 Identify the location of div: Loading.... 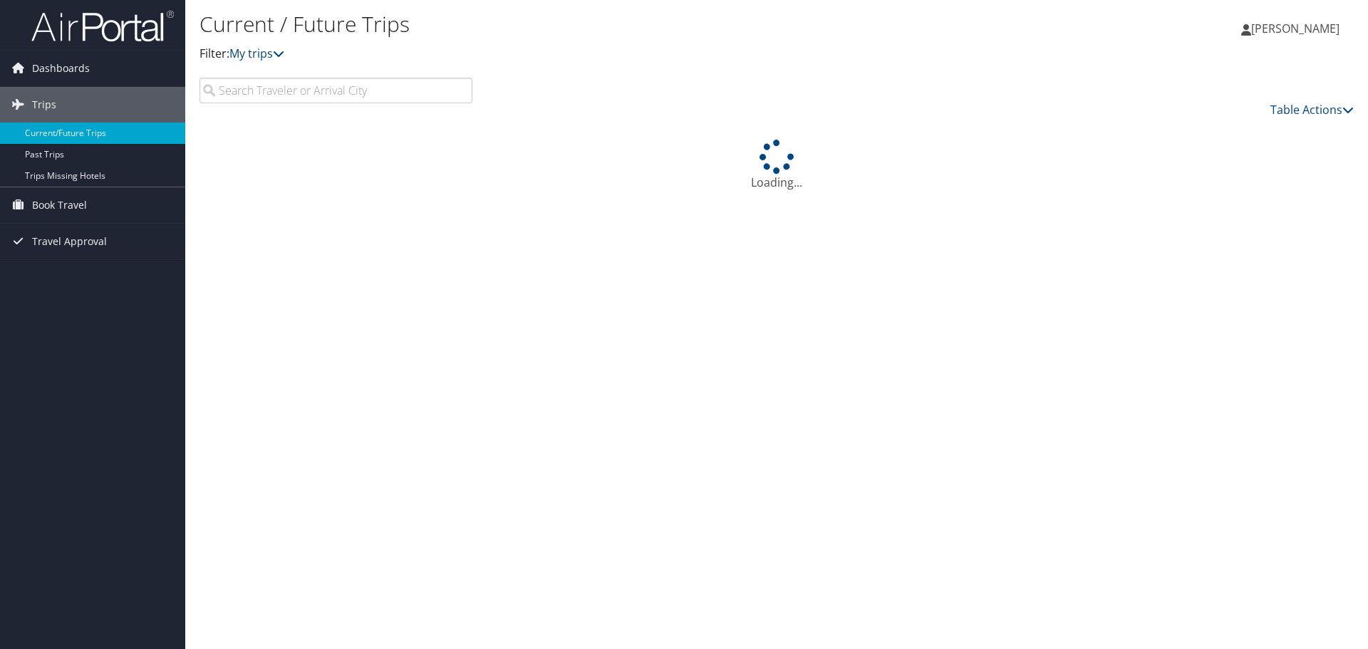
(777, 165).